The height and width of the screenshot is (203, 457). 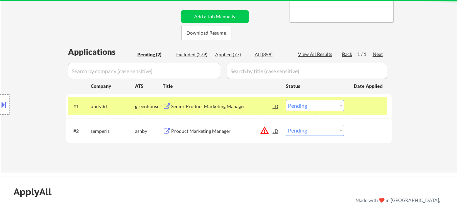 What do you see at coordinates (149, 86) in the screenshot?
I see `div: ATS` at bounding box center [149, 86].